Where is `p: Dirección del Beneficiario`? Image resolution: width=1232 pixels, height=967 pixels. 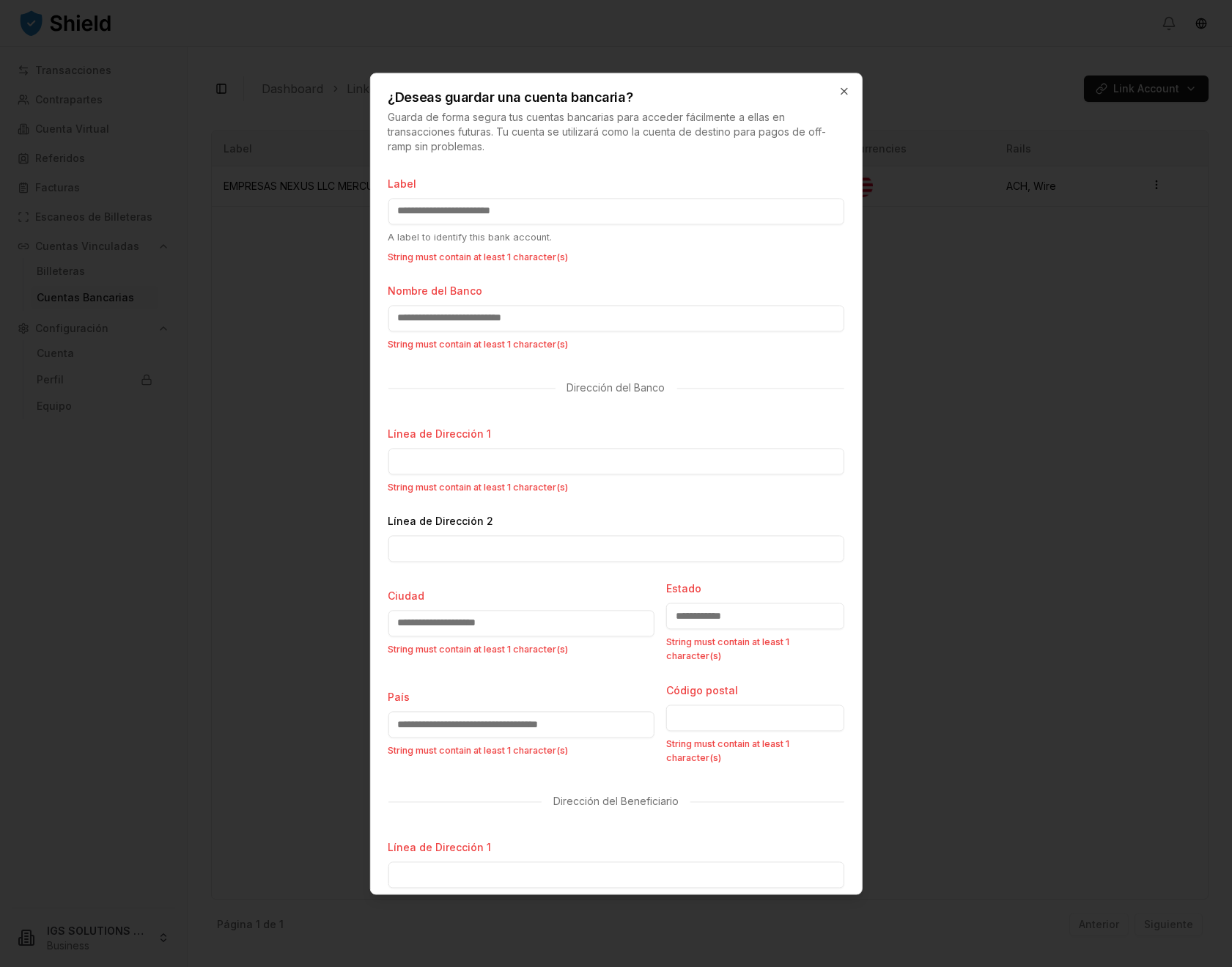 p: Dirección del Beneficiario is located at coordinates (616, 801).